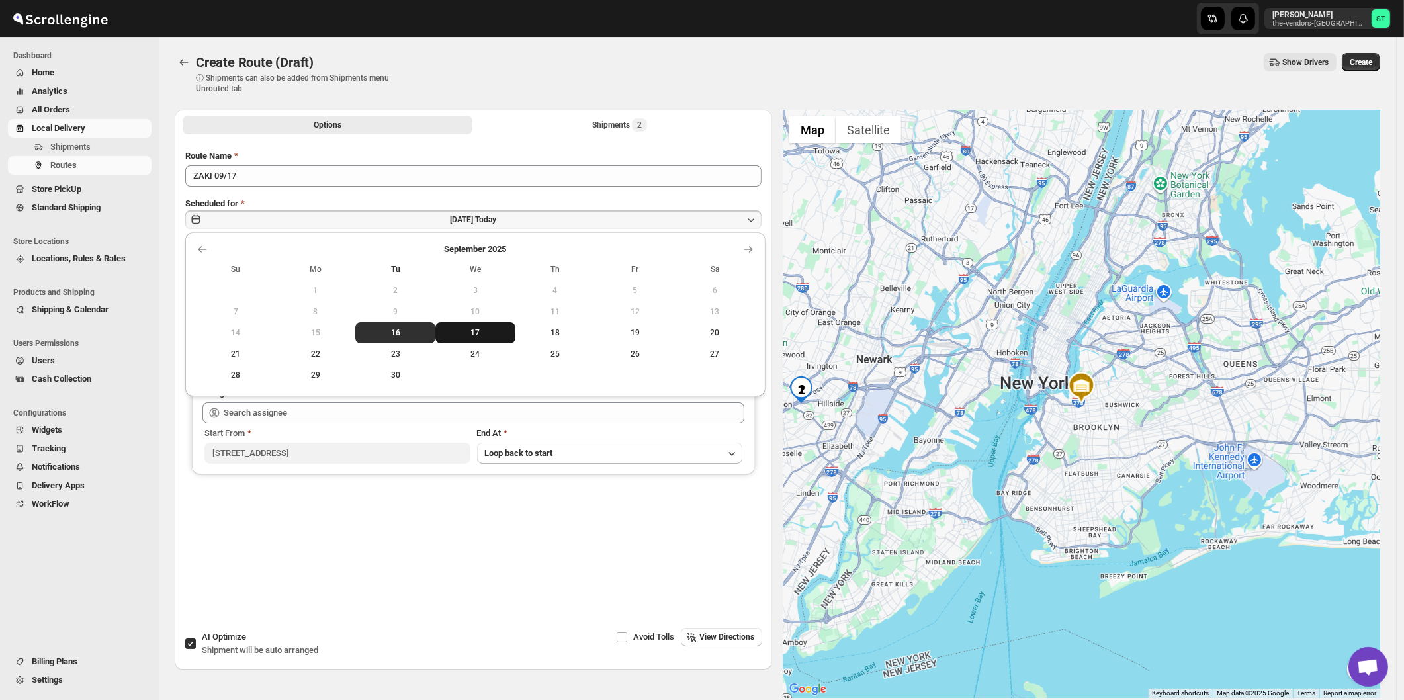 The width and height of the screenshot is (1404, 700). I want to click on span: Local Delivery, so click(58, 128).